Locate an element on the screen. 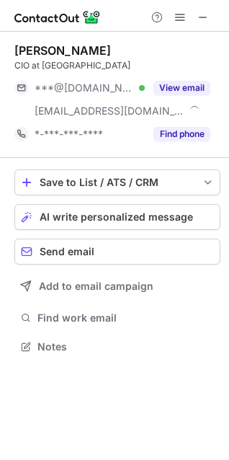  span: Find work email is located at coordinates (126, 318).